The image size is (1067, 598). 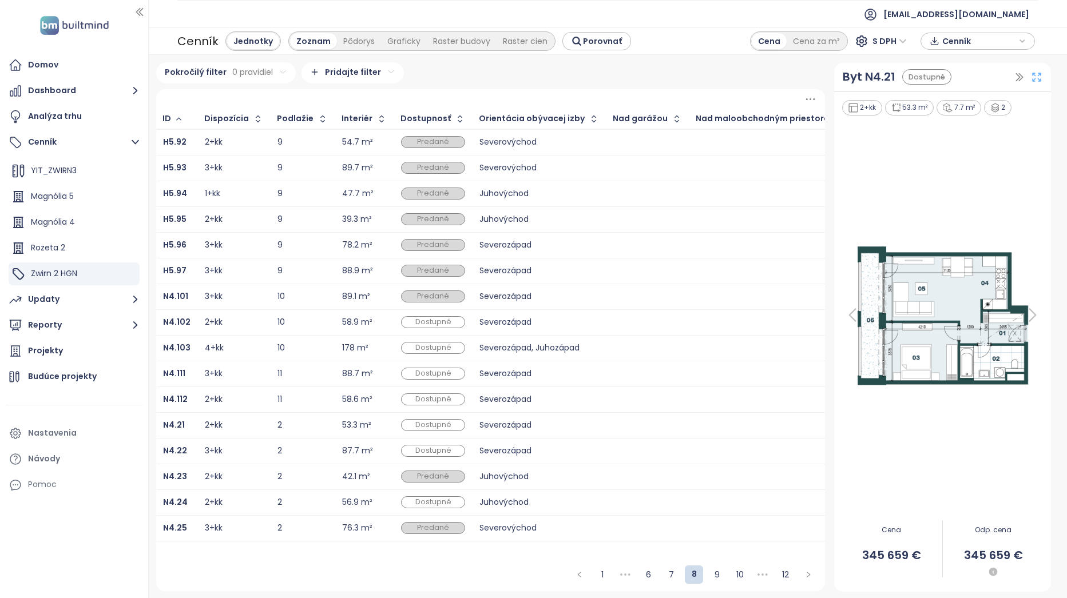 What do you see at coordinates (175, 476) in the screenshot?
I see `b: N4.23` at bounding box center [175, 476].